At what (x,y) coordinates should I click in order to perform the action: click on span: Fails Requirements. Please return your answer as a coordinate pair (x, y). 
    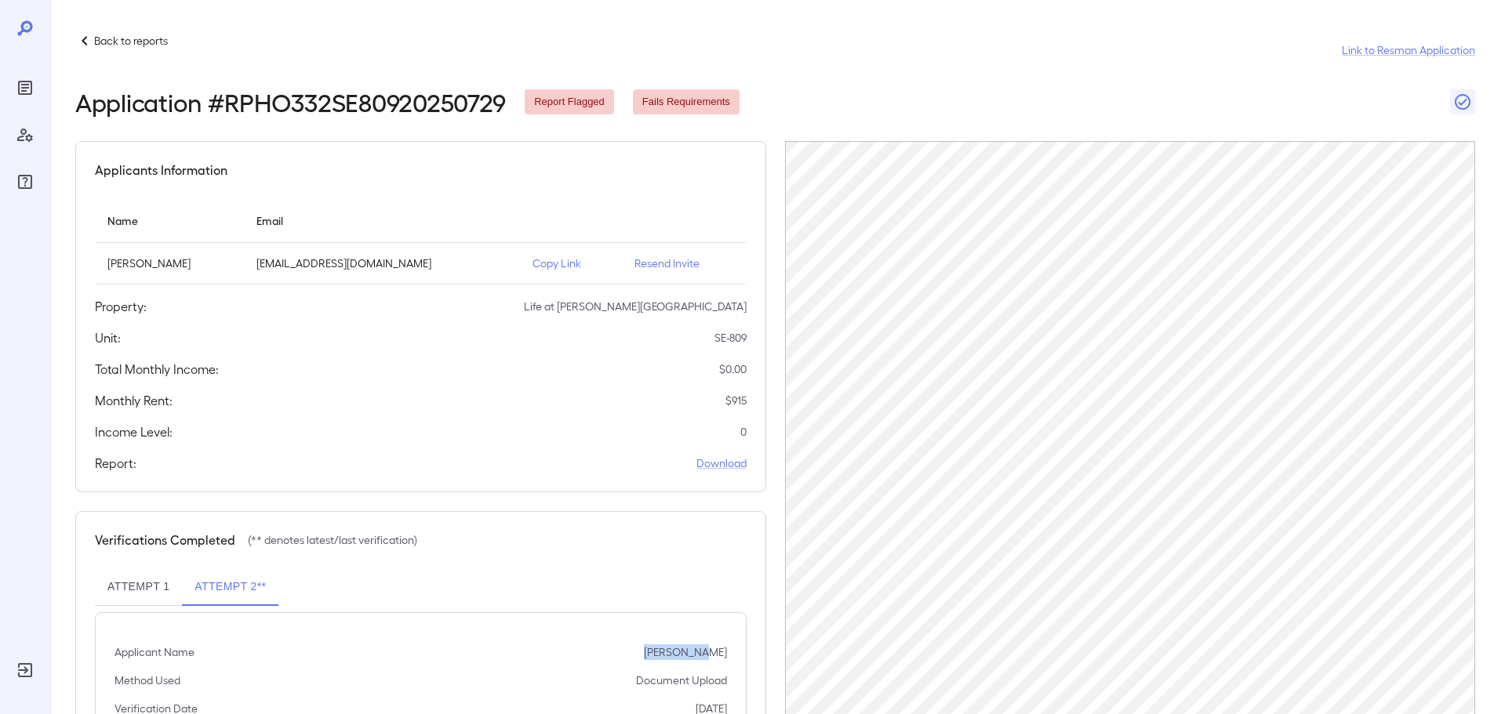
    Looking at the image, I should click on (686, 102).